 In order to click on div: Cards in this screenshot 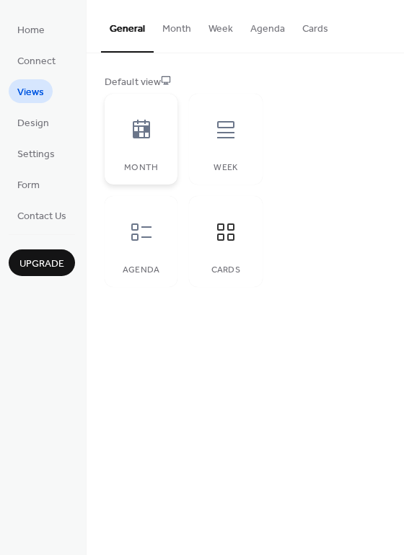, I will do `click(225, 270)`.